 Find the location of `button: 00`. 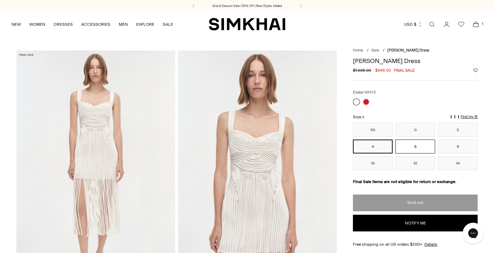

button: 00 is located at coordinates (372, 130).